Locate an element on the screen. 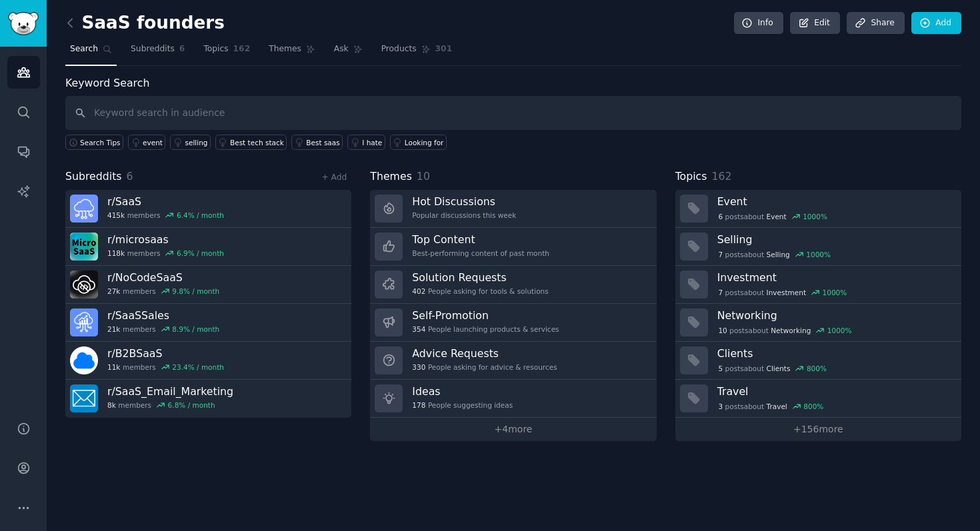 Image resolution: width=980 pixels, height=531 pixels. h3: Top Content is located at coordinates (480, 239).